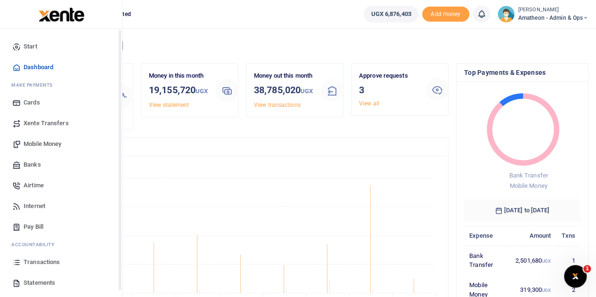 This screenshot has width=596, height=297. I want to click on span: Banks, so click(32, 165).